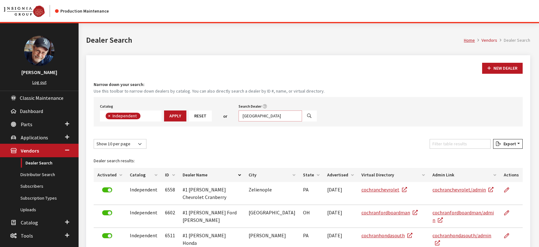 The width and height of the screenshot is (539, 247). What do you see at coordinates (311, 193) in the screenshot?
I see `td: PA` at bounding box center [311, 193].